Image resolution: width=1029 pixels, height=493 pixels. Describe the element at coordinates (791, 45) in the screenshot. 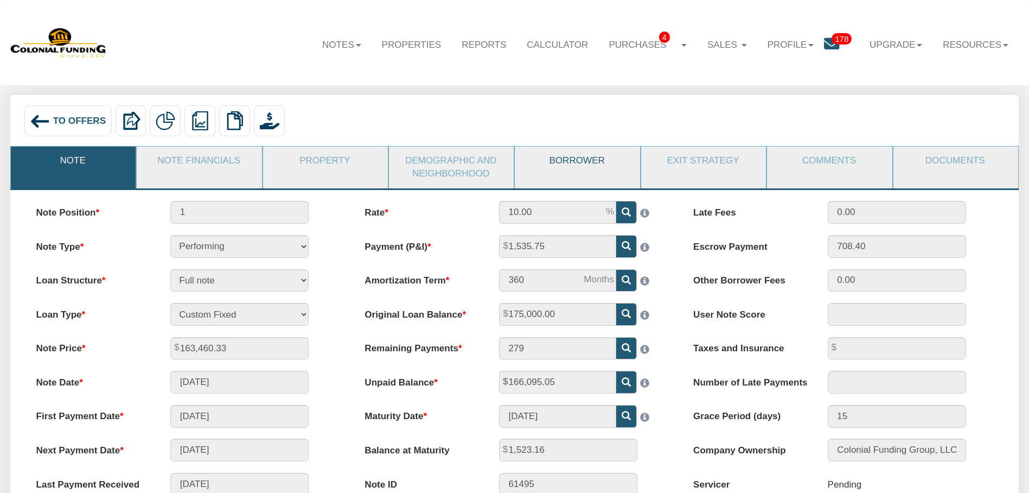

I see `a: Profile` at that location.